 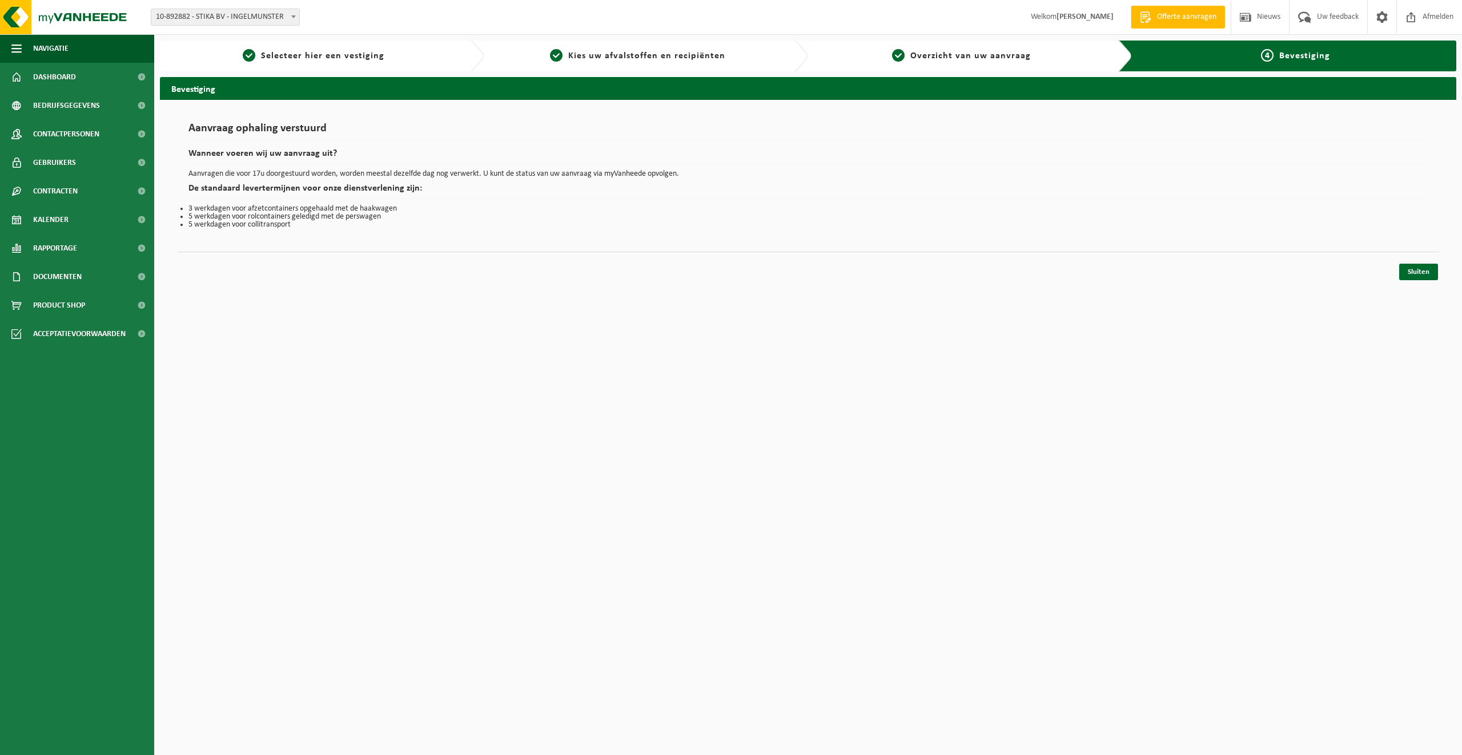 What do you see at coordinates (808, 156) in the screenshot?
I see `h2: Wanneer voeren wij uw aanvraag uit?` at bounding box center [808, 156].